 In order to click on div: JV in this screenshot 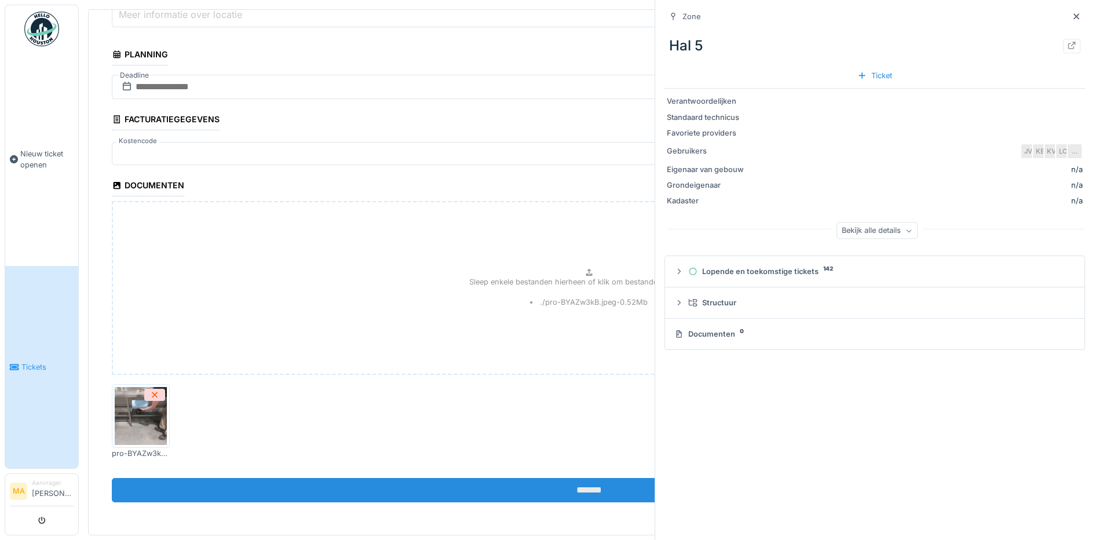, I will do `click(1028, 151)`.